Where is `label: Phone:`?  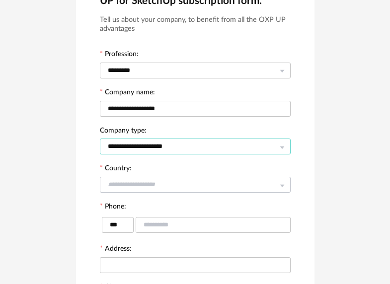 label: Phone: is located at coordinates (113, 208).